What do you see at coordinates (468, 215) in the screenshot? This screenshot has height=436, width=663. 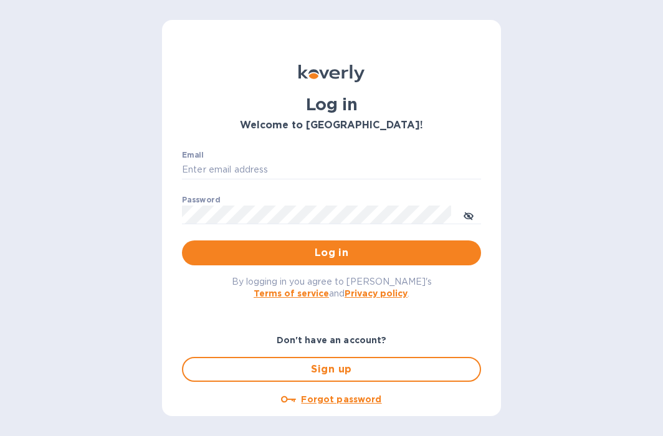 I see `button: toggle password visibility` at bounding box center [468, 215].